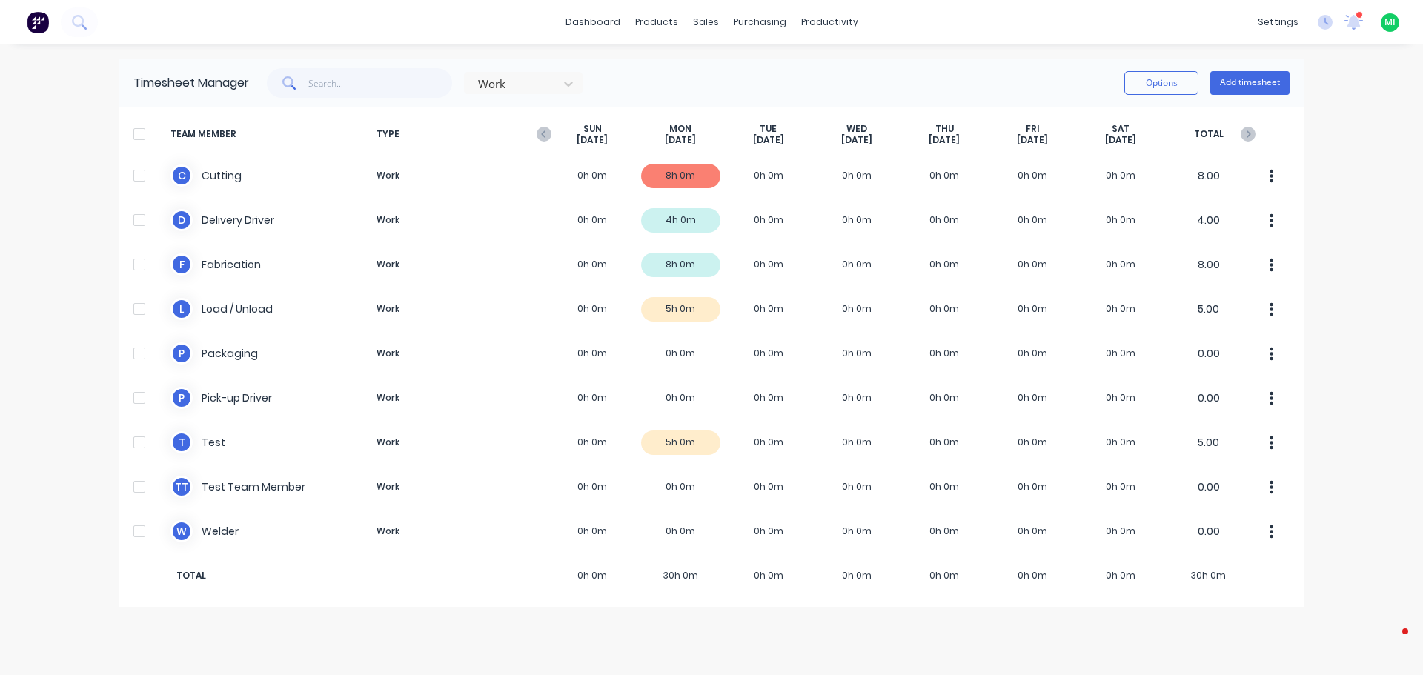 This screenshot has height=675, width=1423. Describe the element at coordinates (1277, 22) in the screenshot. I see `div: settings` at that location.